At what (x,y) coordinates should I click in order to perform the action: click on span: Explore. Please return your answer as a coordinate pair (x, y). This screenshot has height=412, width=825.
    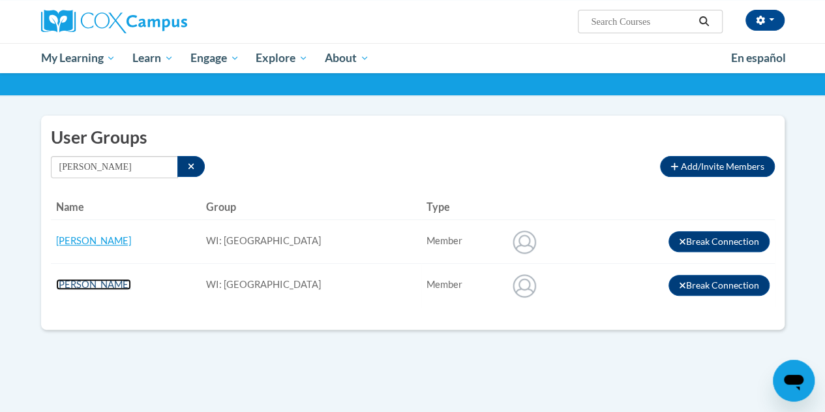
    Looking at the image, I should click on (282, 58).